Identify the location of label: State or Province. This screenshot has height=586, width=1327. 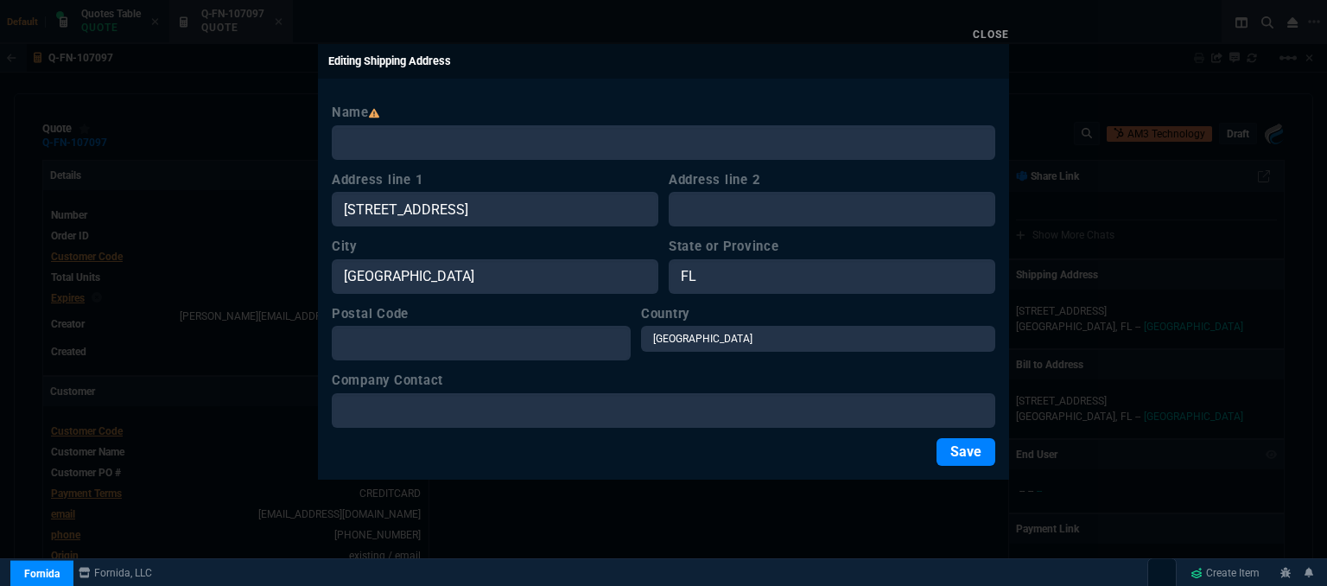
(832, 246).